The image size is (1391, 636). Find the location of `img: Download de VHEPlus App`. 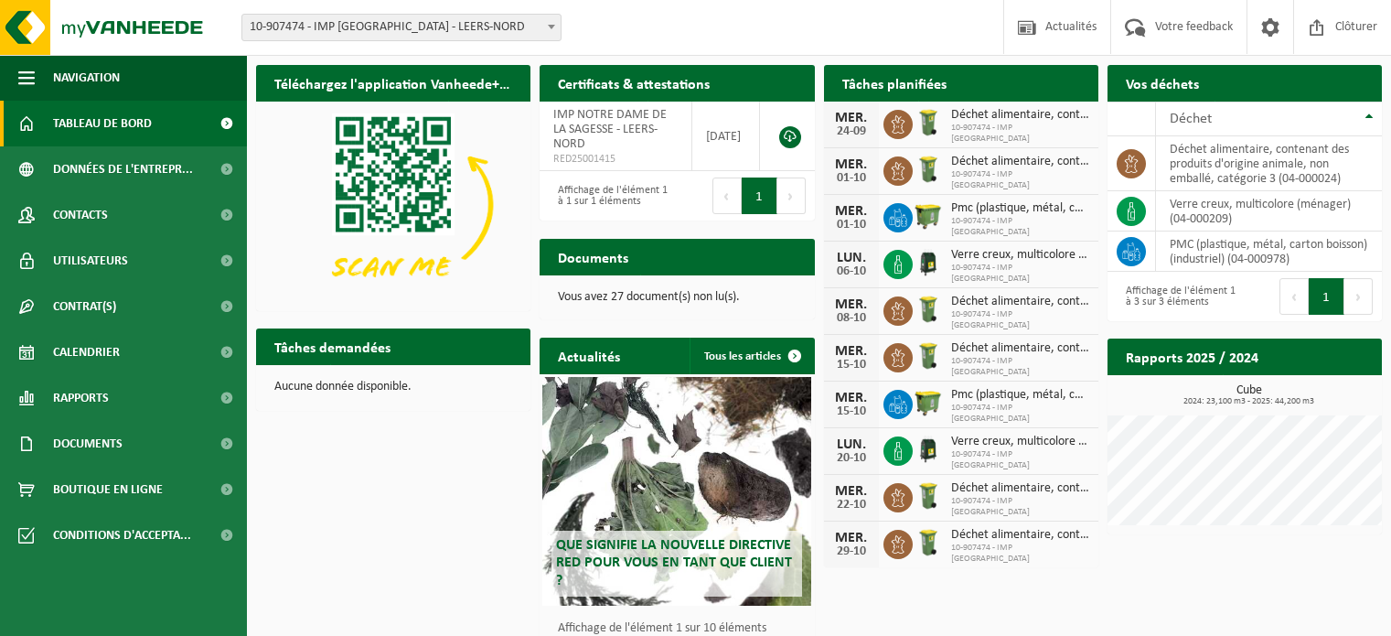

img: Download de VHEPlus App is located at coordinates (393, 204).